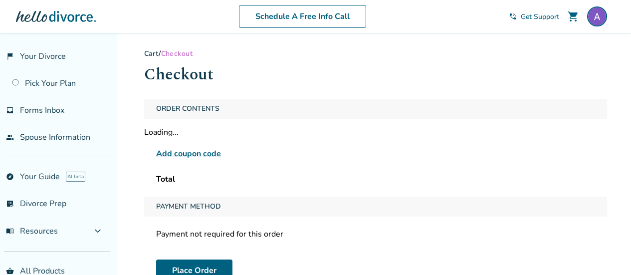 This screenshot has width=631, height=275. Describe the element at coordinates (375, 234) in the screenshot. I see `div: Payment not required for this order` at that location.